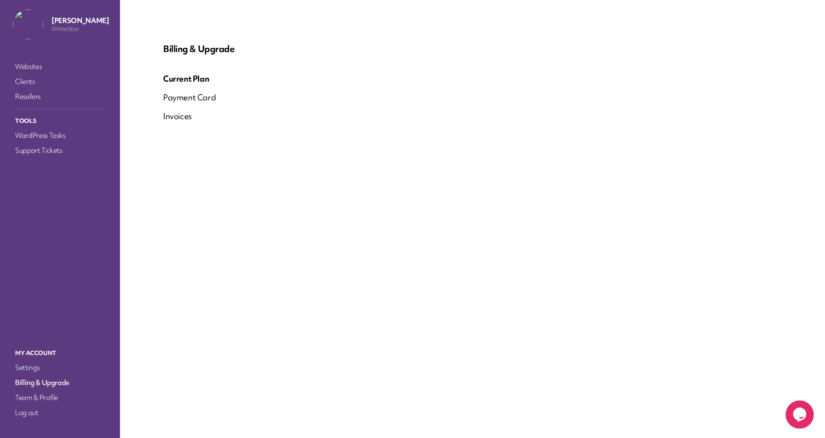 This screenshot has width=825, height=438. I want to click on a: Invoices, so click(177, 120).